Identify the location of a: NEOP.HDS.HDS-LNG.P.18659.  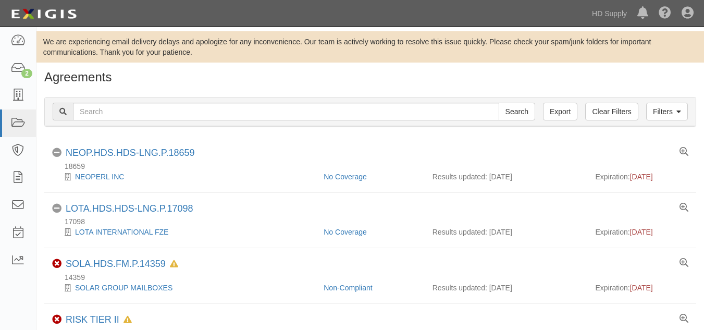
(130, 153).